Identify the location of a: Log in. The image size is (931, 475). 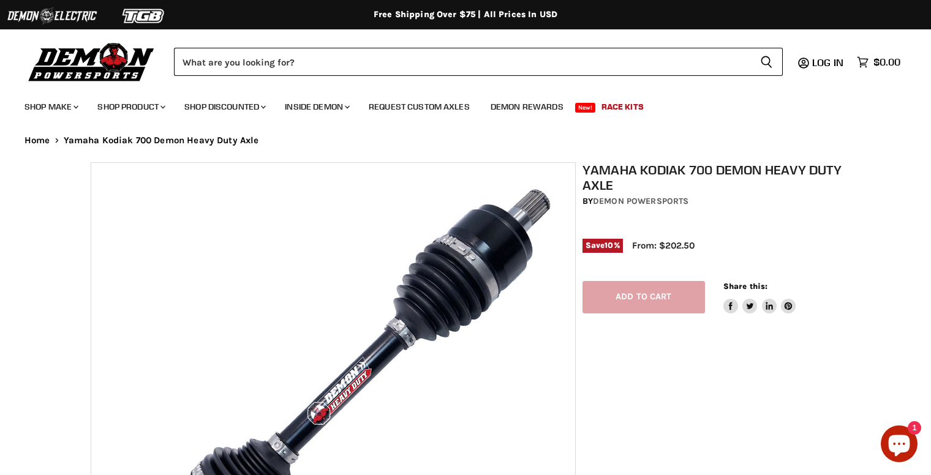
(829, 62).